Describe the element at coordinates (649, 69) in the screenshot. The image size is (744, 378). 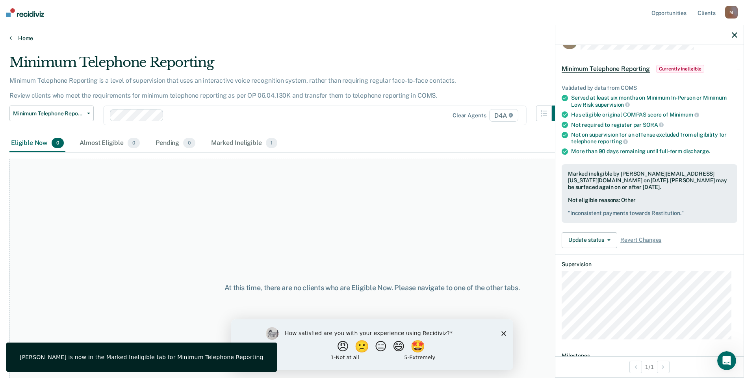
I see `div: Minimum Telephone ReportingCurrently ineligible` at that location.